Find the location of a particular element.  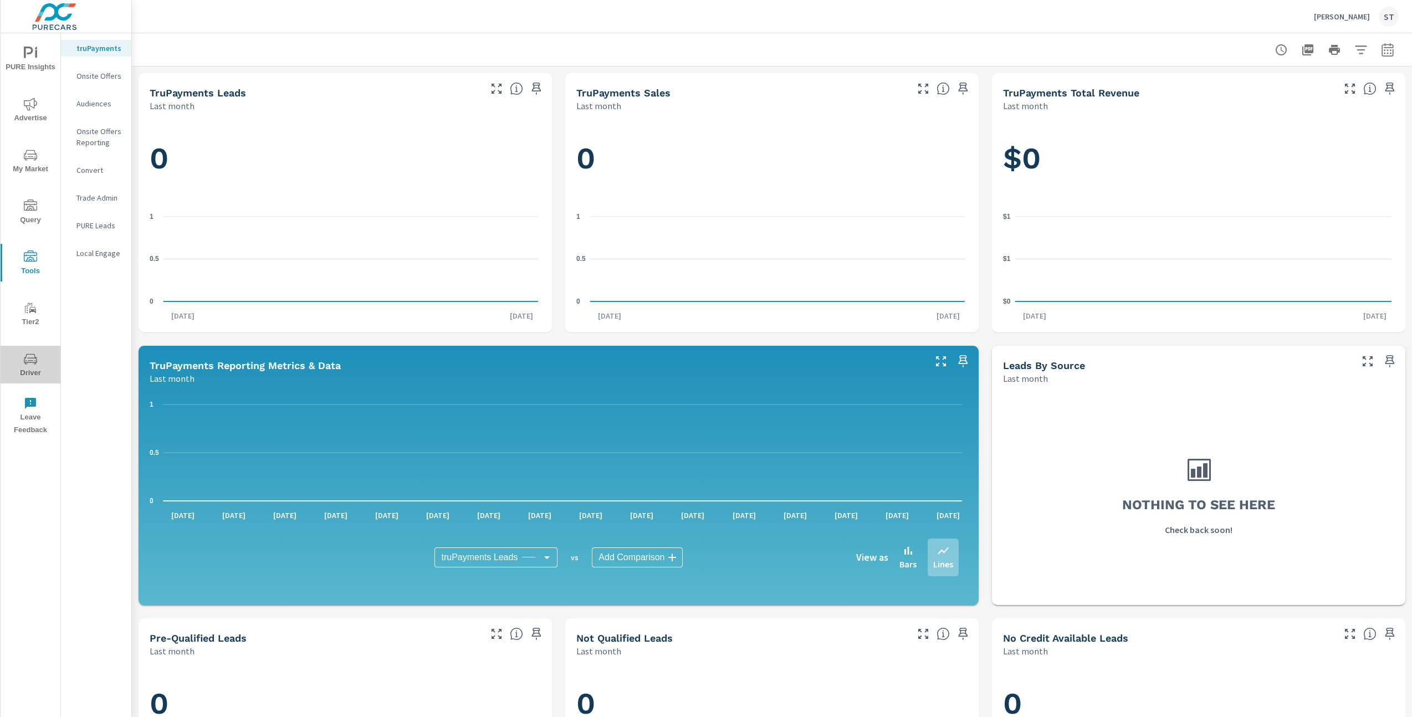

h5: No Credit Available Leads is located at coordinates (1066, 638).